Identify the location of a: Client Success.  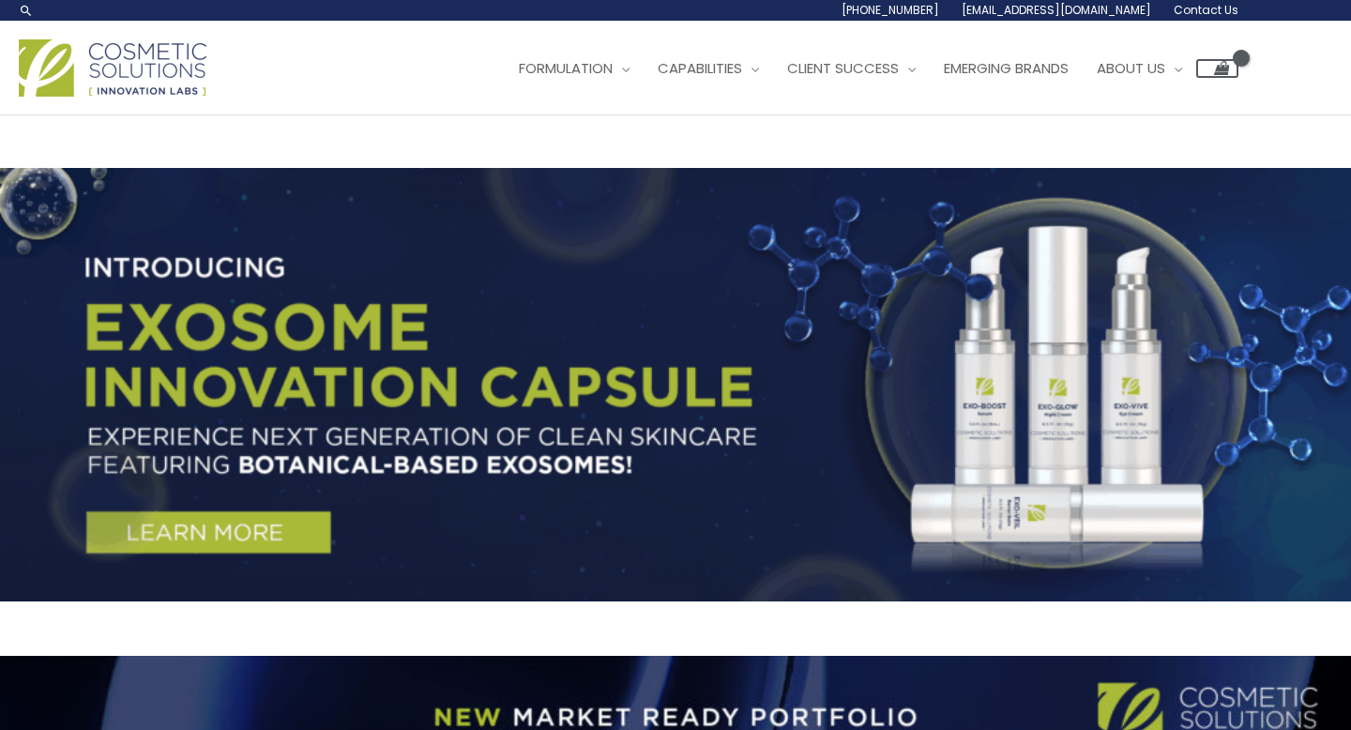
(851, 68).